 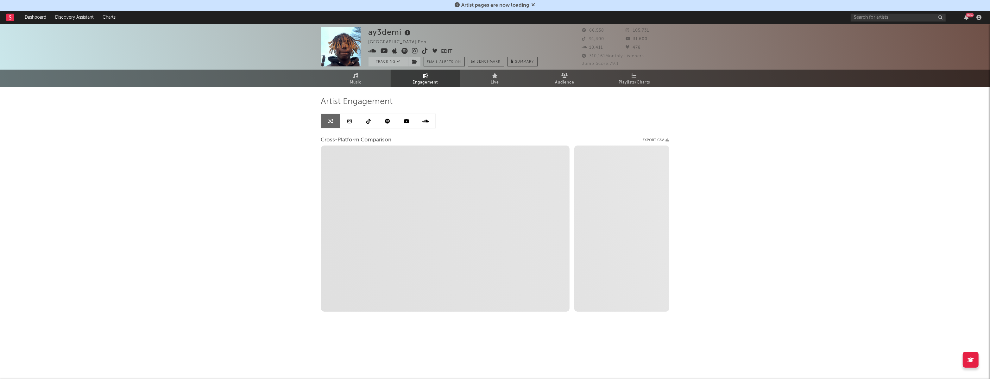 I want to click on span: Cross-Platform Comparison, so click(x=356, y=140).